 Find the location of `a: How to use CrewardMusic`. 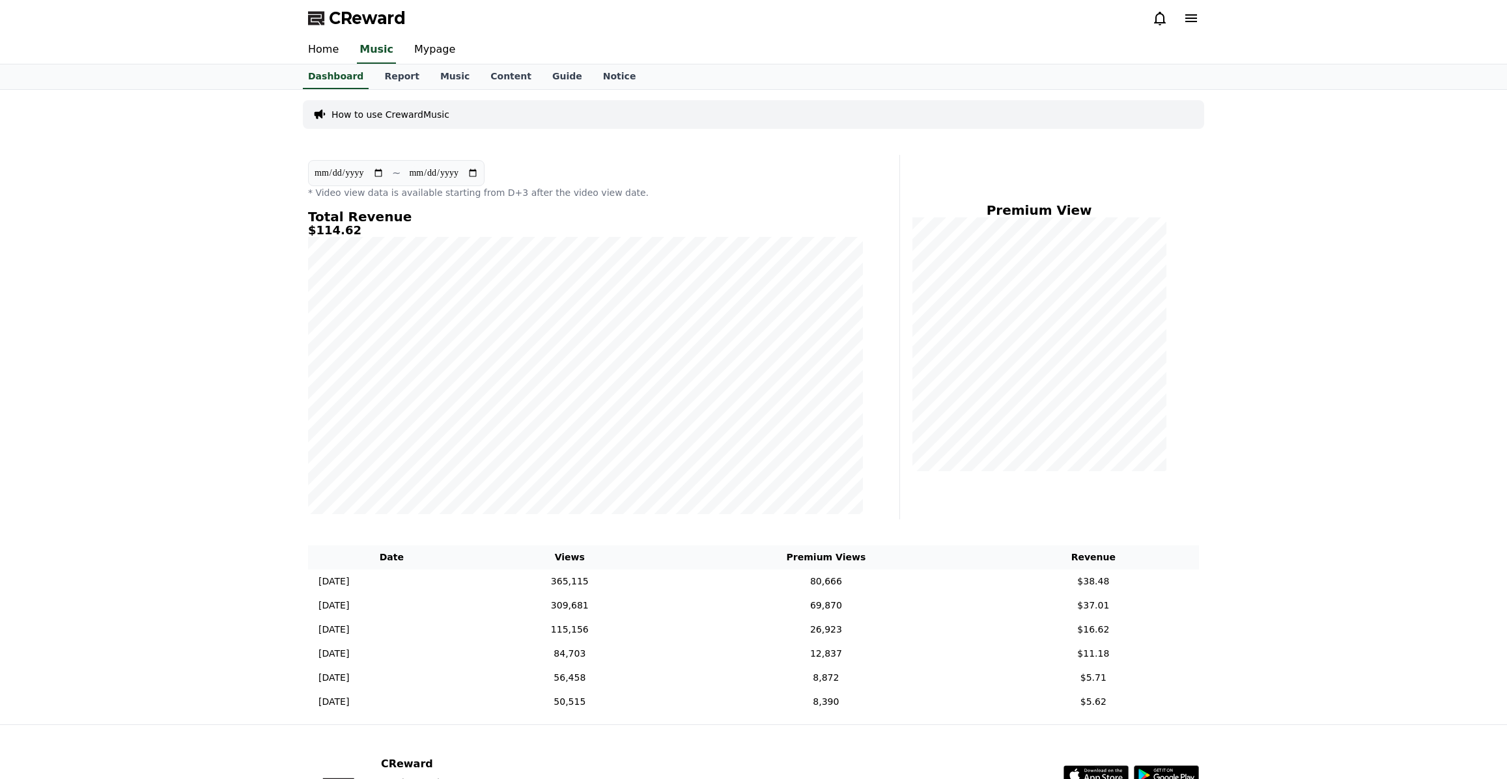

a: How to use CrewardMusic is located at coordinates (390, 115).